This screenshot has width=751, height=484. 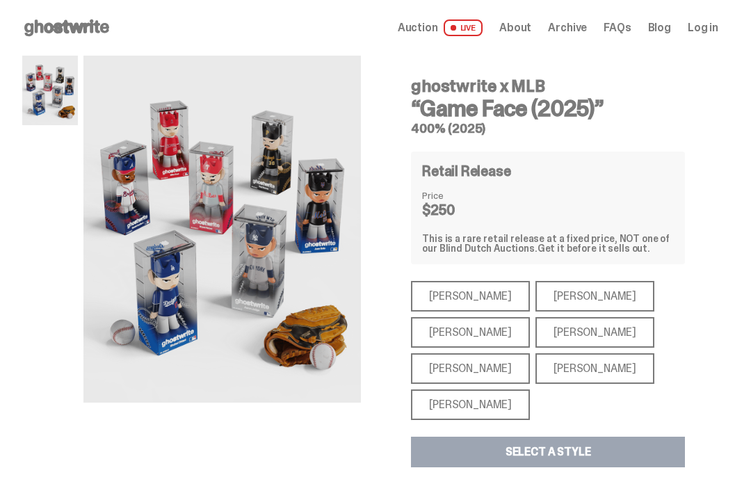 I want to click on dt: Price, so click(x=457, y=195).